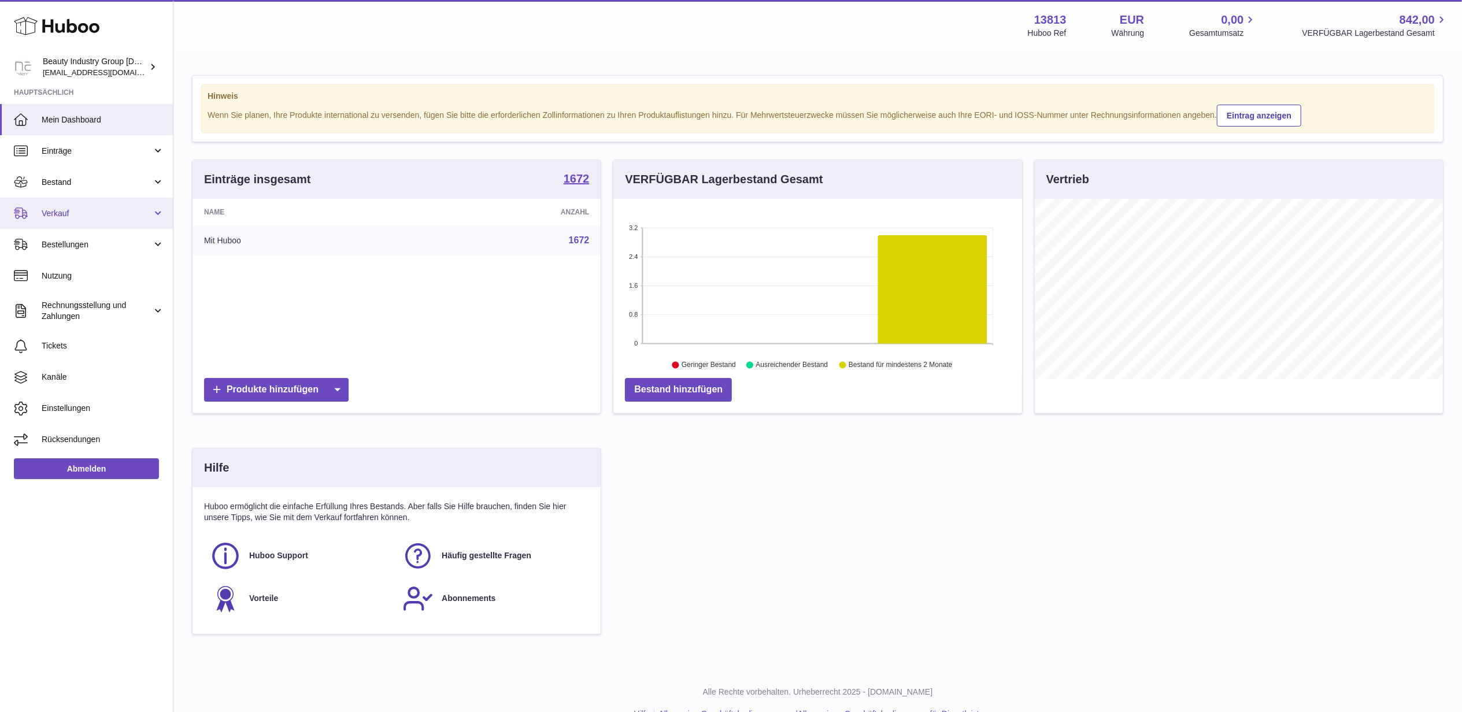 This screenshot has width=1462, height=712. I want to click on a: 842,00 VERFÜGBAR Lagerbestand Gesamt, so click(1375, 25).